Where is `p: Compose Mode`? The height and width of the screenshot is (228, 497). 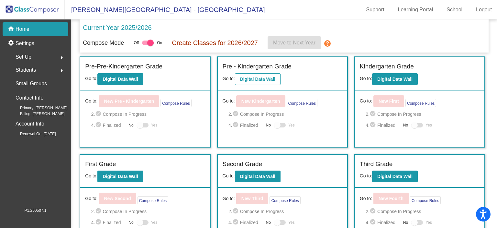 p: Compose Mode is located at coordinates (103, 43).